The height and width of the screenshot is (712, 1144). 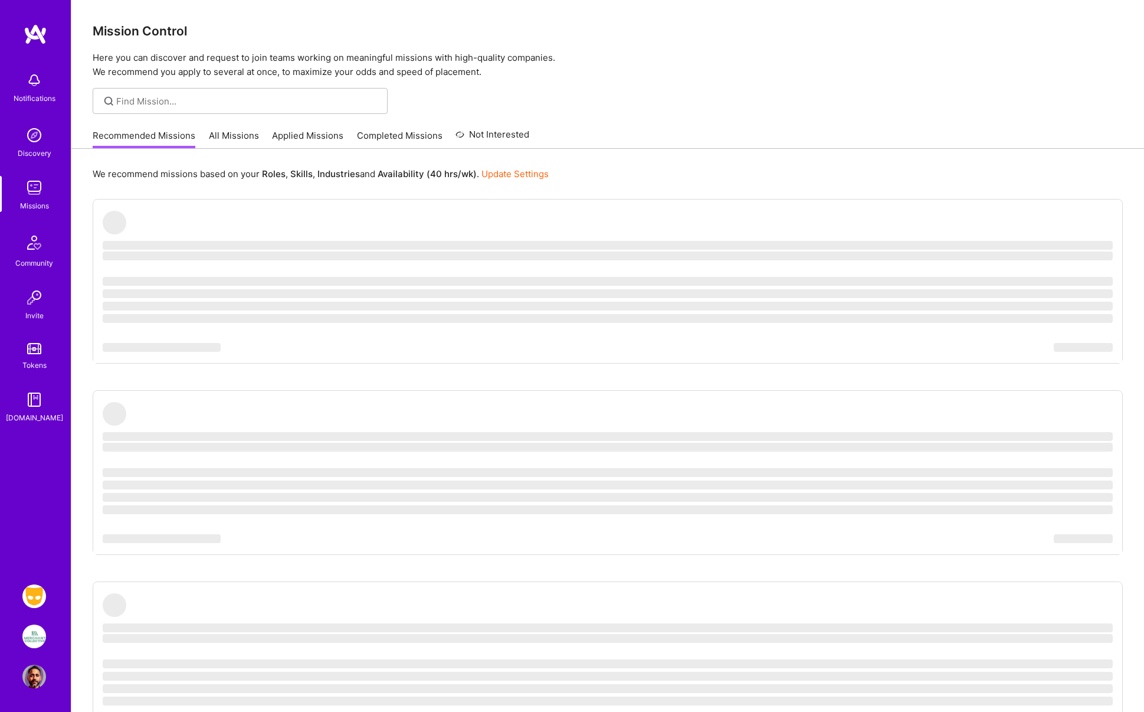 I want to click on a: Applied Missions, so click(x=307, y=139).